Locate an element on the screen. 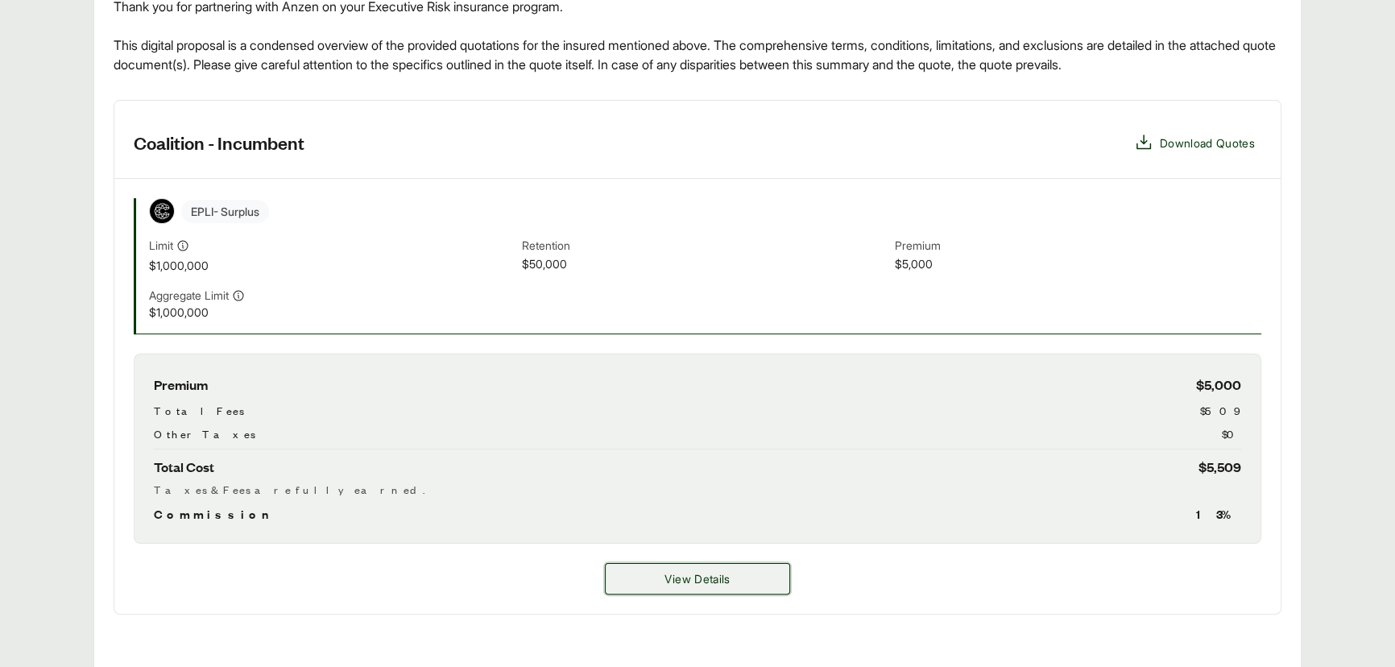  h3: Coalition - Incumbent is located at coordinates (219, 143).